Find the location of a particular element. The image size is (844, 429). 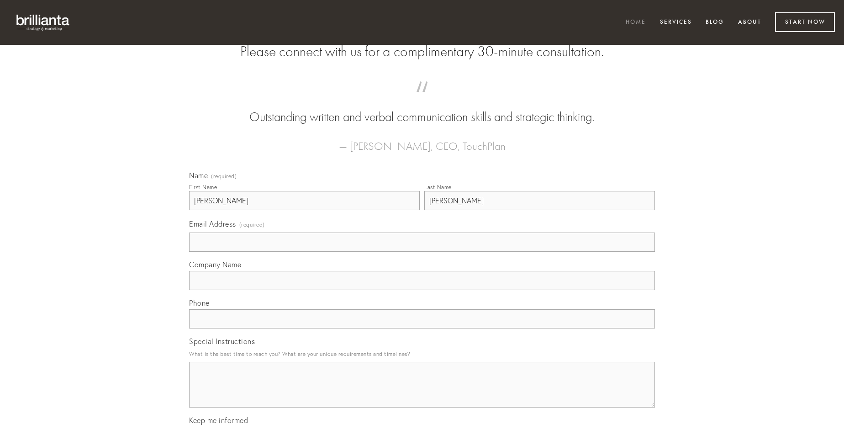

span: Company Name is located at coordinates (215, 265).